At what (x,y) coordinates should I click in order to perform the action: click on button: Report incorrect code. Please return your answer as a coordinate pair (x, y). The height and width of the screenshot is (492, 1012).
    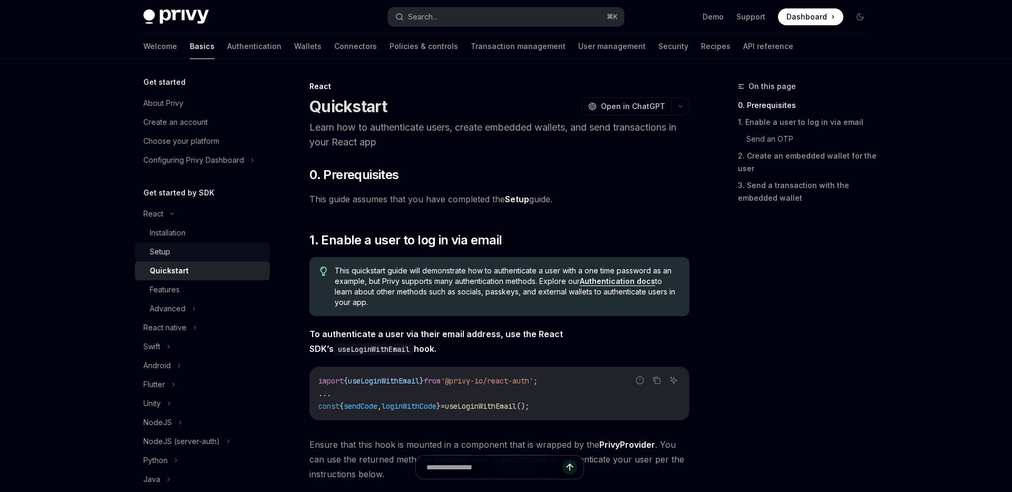
    Looking at the image, I should click on (640, 381).